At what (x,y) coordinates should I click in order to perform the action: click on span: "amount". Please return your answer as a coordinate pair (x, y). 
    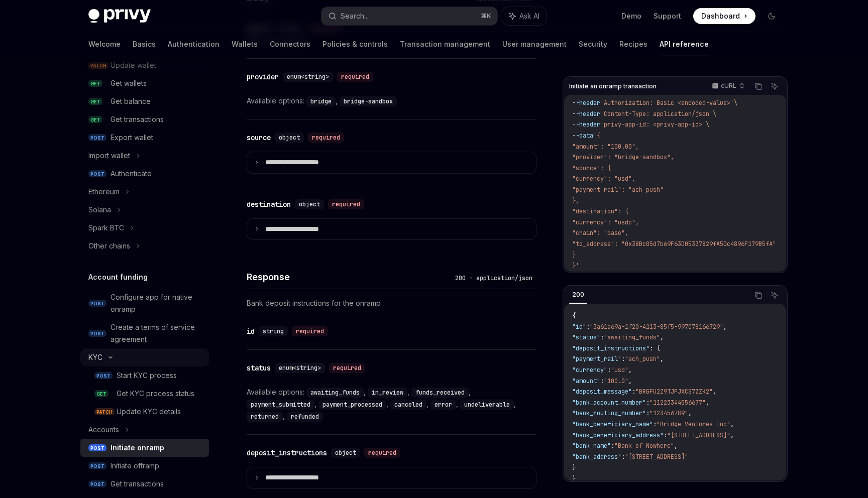
    Looking at the image, I should click on (586, 381).